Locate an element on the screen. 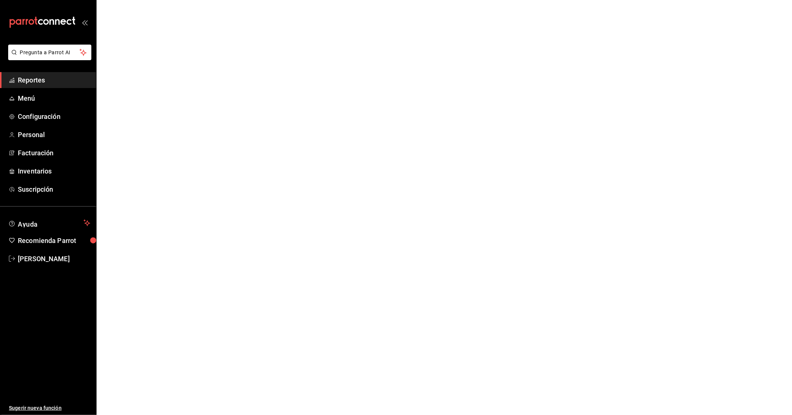 The width and height of the screenshot is (792, 415). span: Pregunta a Parrot AI is located at coordinates (50, 52).